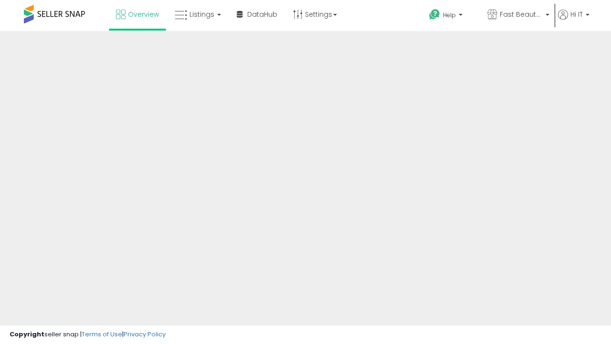 This screenshot has width=611, height=344. Describe the element at coordinates (87, 334) in the screenshot. I see `div: seller snap | |` at that location.